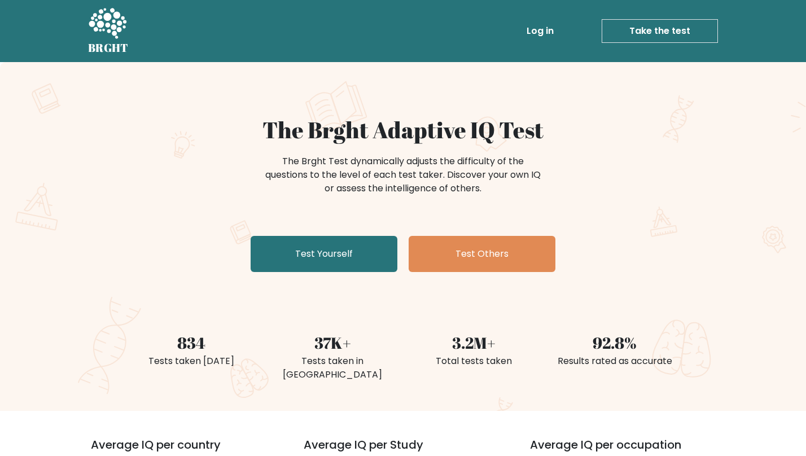  Describe the element at coordinates (614, 361) in the screenshot. I see `div: Results rated as accurate` at that location.